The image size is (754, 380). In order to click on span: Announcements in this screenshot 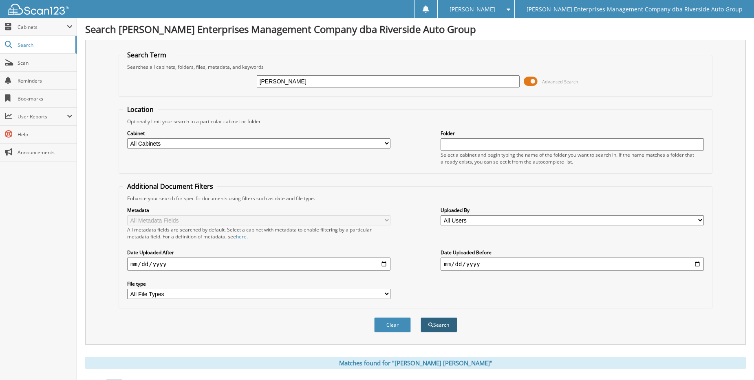, I will do `click(45, 152)`.